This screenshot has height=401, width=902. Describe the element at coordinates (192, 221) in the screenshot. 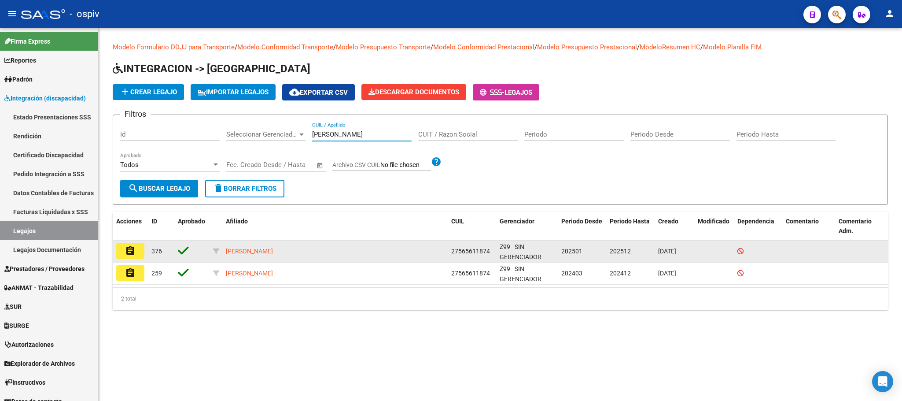

I see `span: Aprobado` at that location.